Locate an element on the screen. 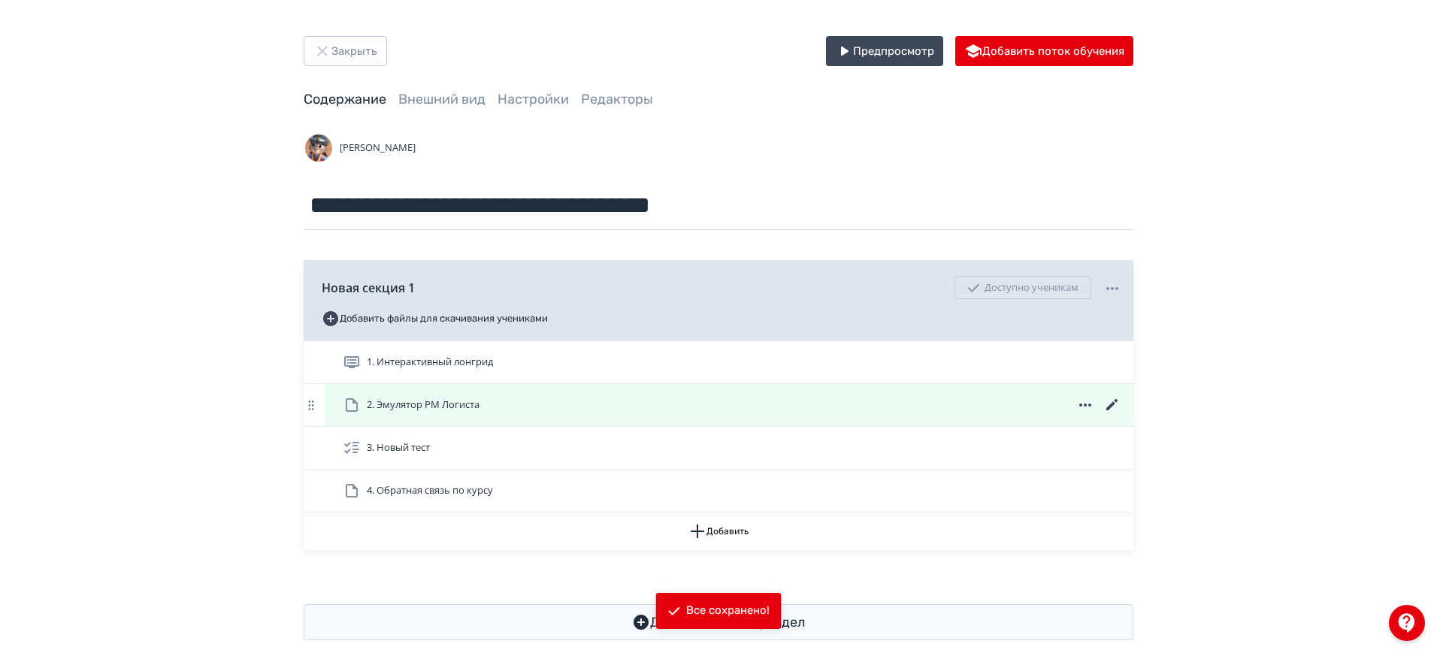  div: 2. Эмулятор РМ Логиста is located at coordinates (718, 405).